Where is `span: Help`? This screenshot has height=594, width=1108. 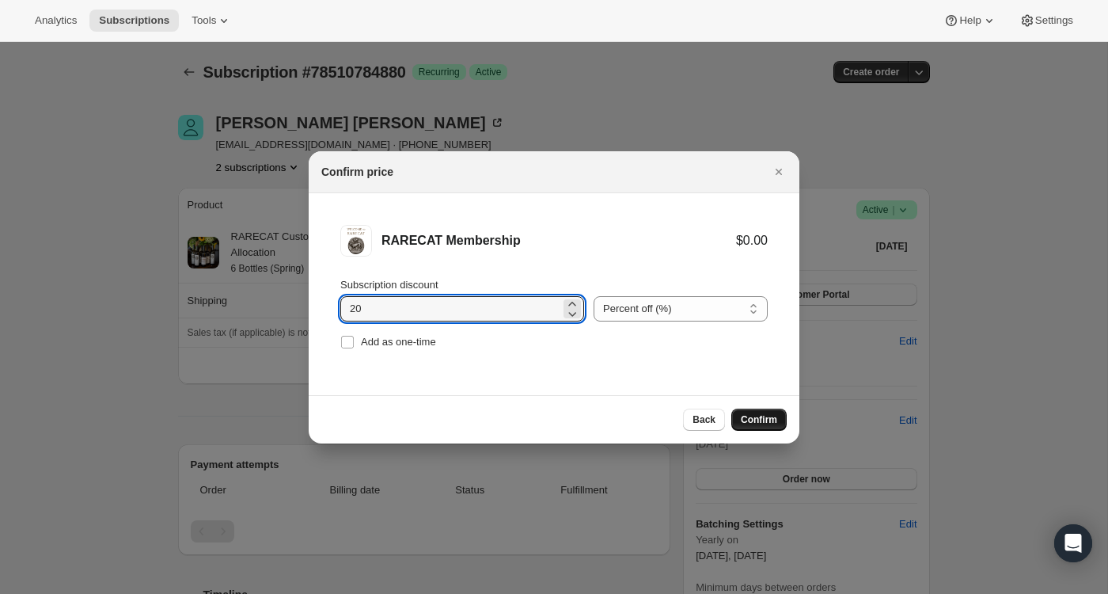
span: Help is located at coordinates (970, 21).